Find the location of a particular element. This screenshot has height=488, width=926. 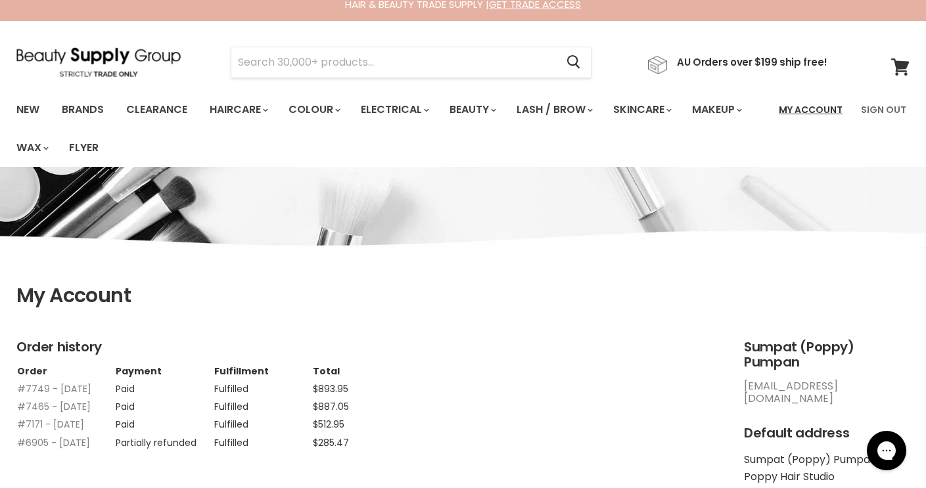

li: Sumpat (Poppy) Pumpan is located at coordinates (827, 460).